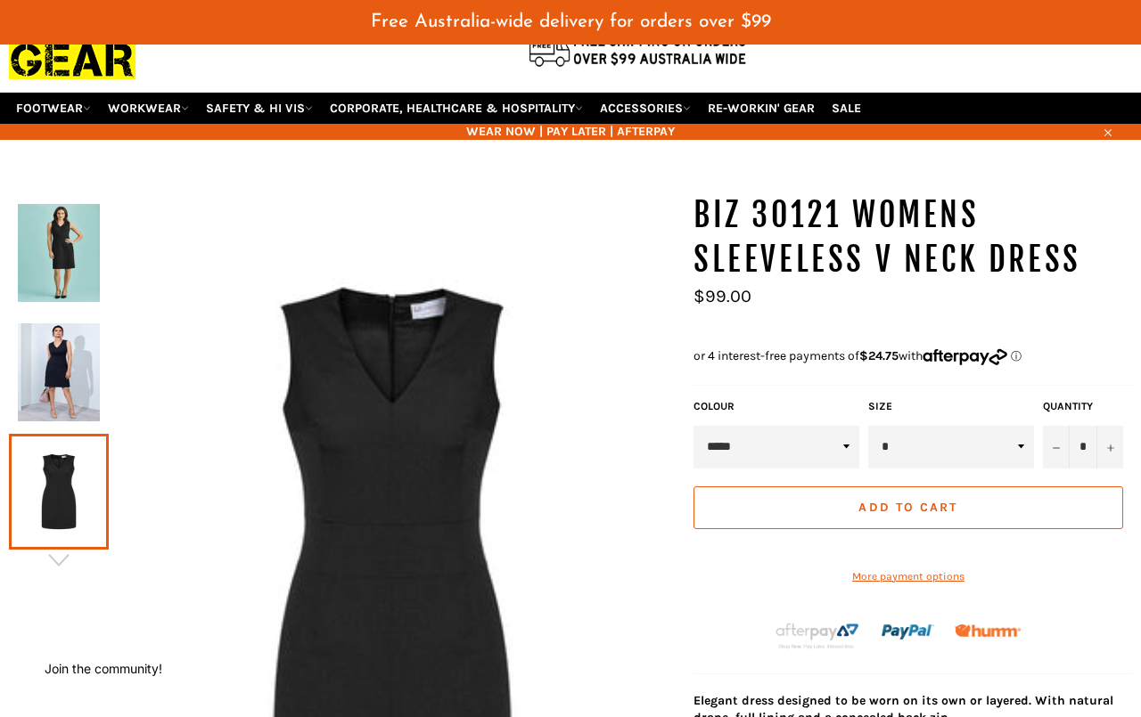  I want to click on span: Add to Cart, so click(907, 507).